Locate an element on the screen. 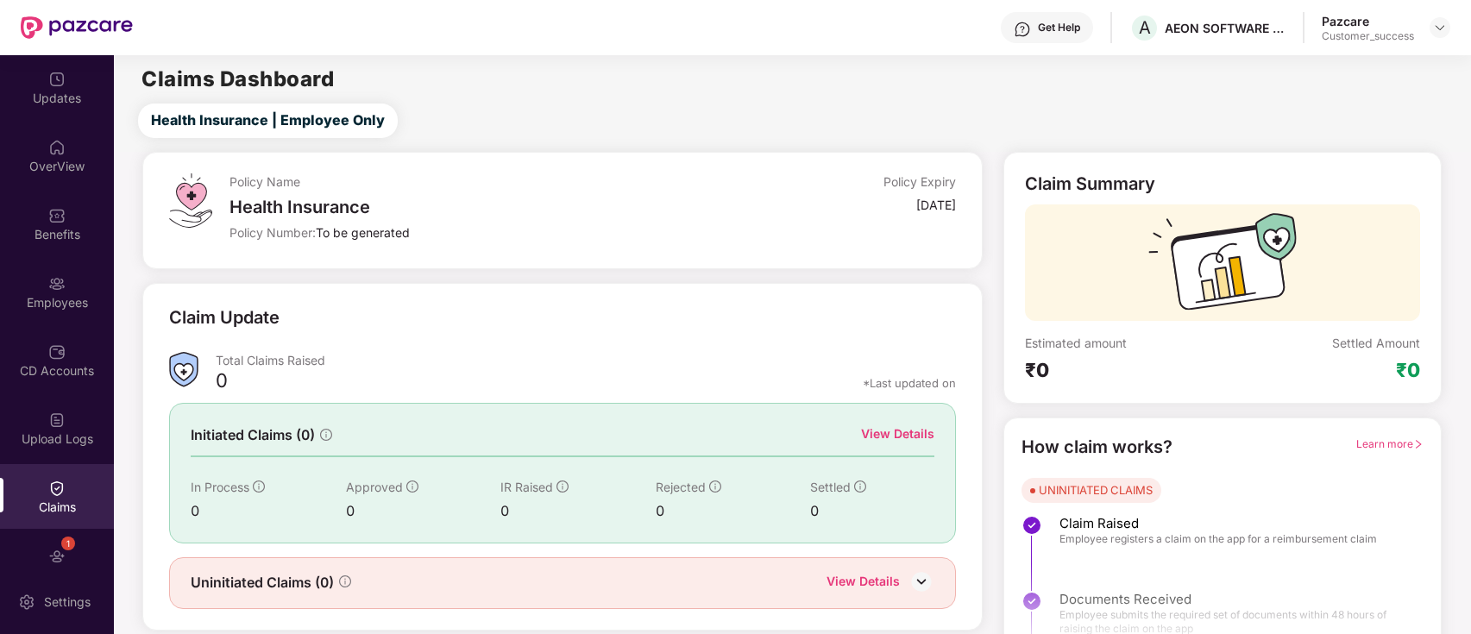 The width and height of the screenshot is (1471, 634). div: Estimated amount is located at coordinates (1123, 342).